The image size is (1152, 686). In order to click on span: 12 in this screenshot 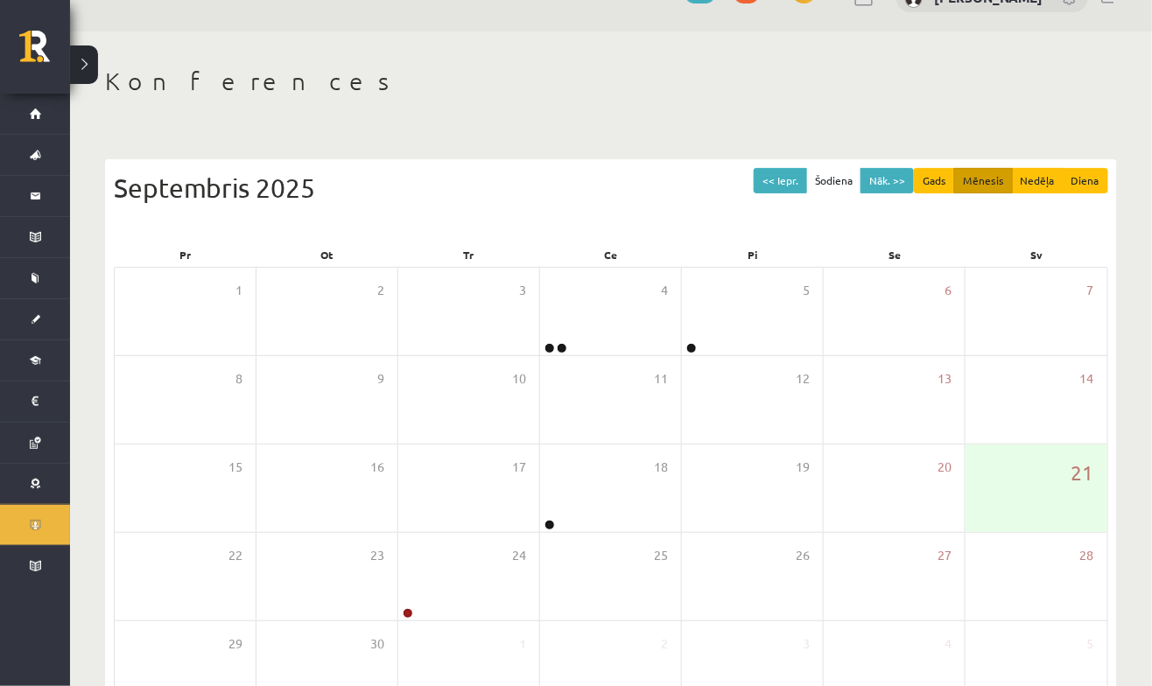, I will do `click(803, 379)`.